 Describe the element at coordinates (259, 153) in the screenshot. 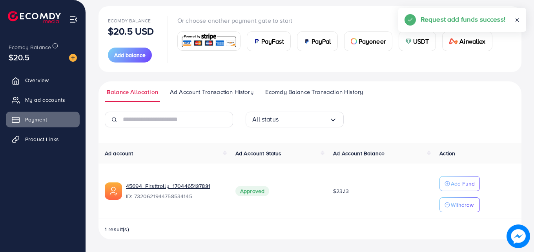

I see `span: Ad Account Status` at that location.